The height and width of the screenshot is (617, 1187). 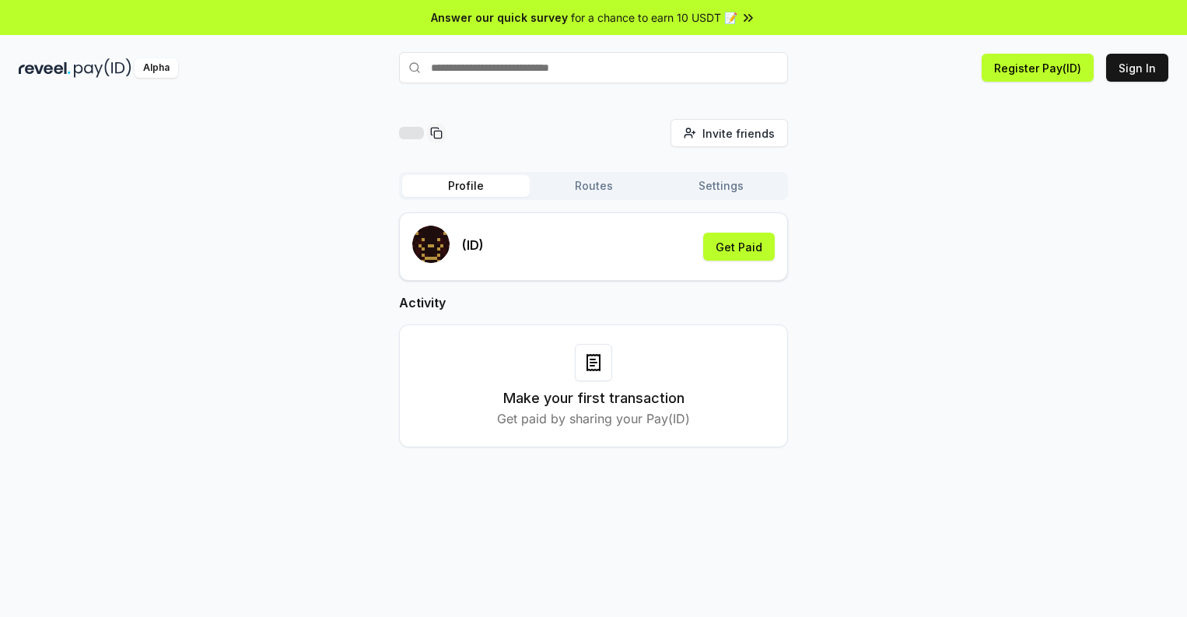 What do you see at coordinates (721, 186) in the screenshot?
I see `button: Settings` at bounding box center [721, 186].